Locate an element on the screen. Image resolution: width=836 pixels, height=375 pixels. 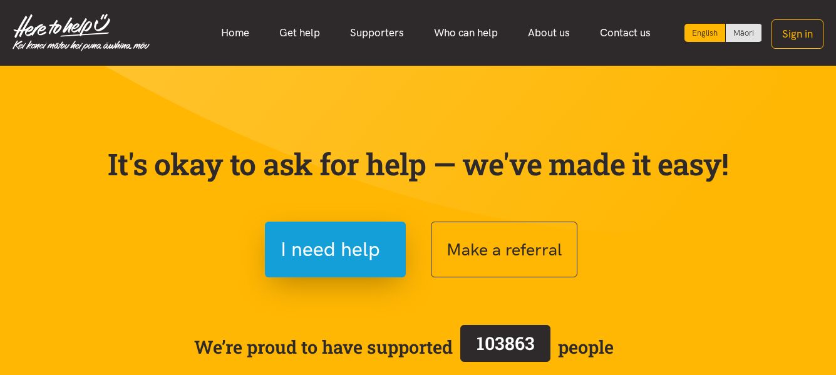
p: It's okay to ask for help — we've made it easy! is located at coordinates (418, 164).